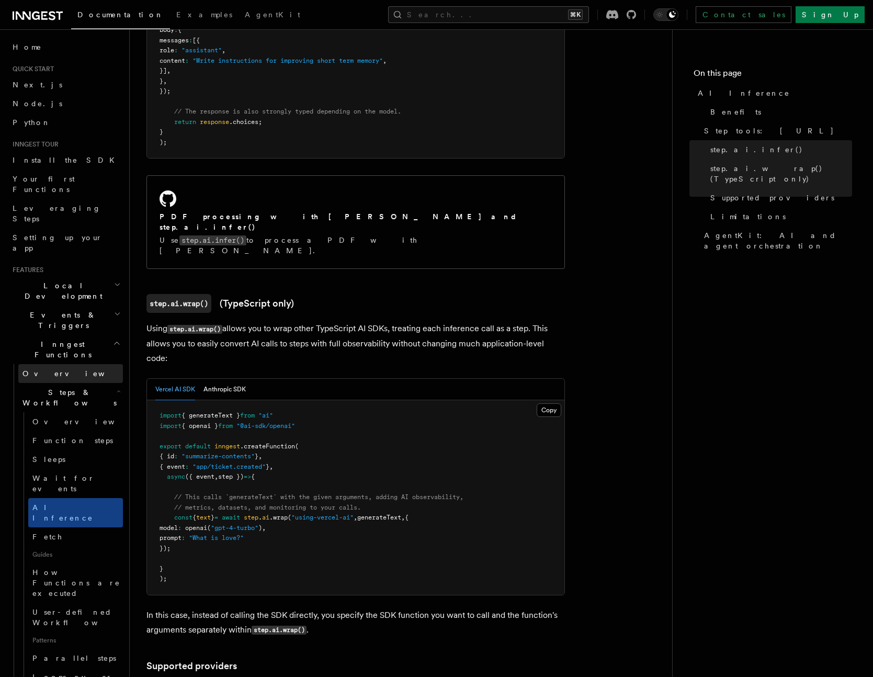 The width and height of the screenshot is (873, 677). Describe the element at coordinates (73, 441) in the screenshot. I see `span: Function steps` at that location.